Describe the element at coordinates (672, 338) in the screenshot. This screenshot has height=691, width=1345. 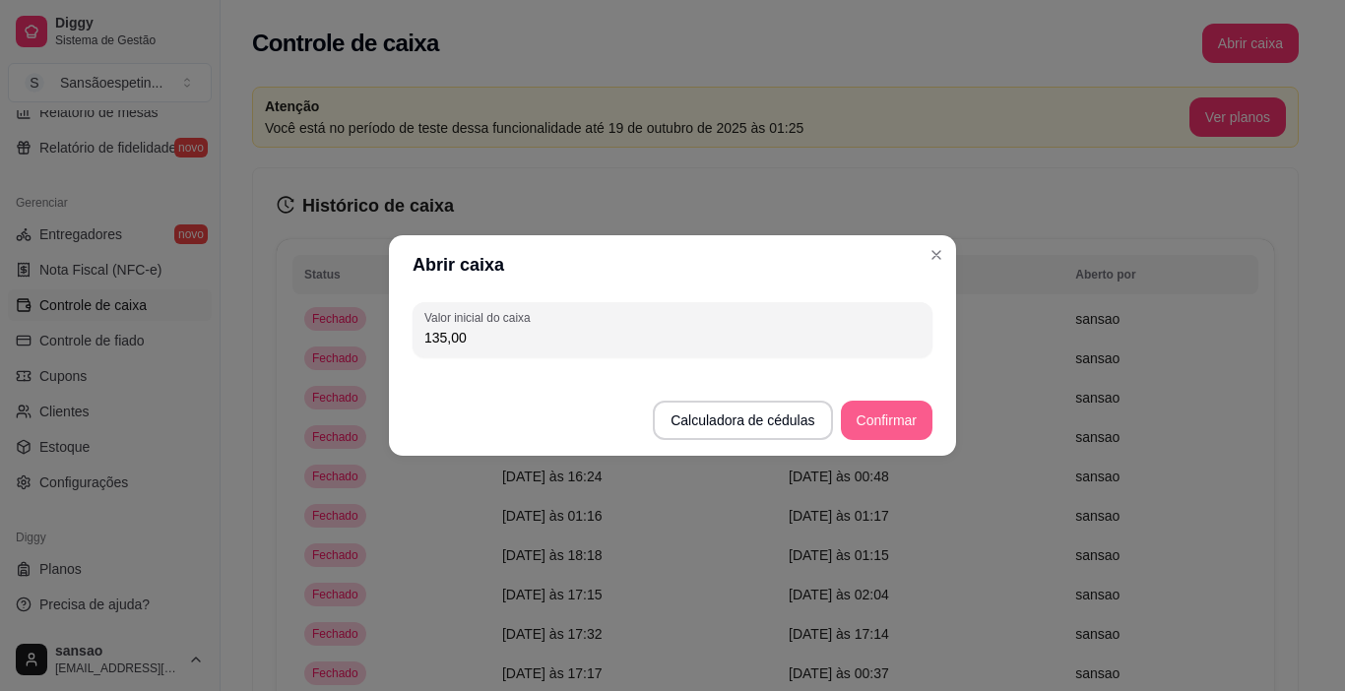
I see `input: Valor inicial do caixa` at that location.